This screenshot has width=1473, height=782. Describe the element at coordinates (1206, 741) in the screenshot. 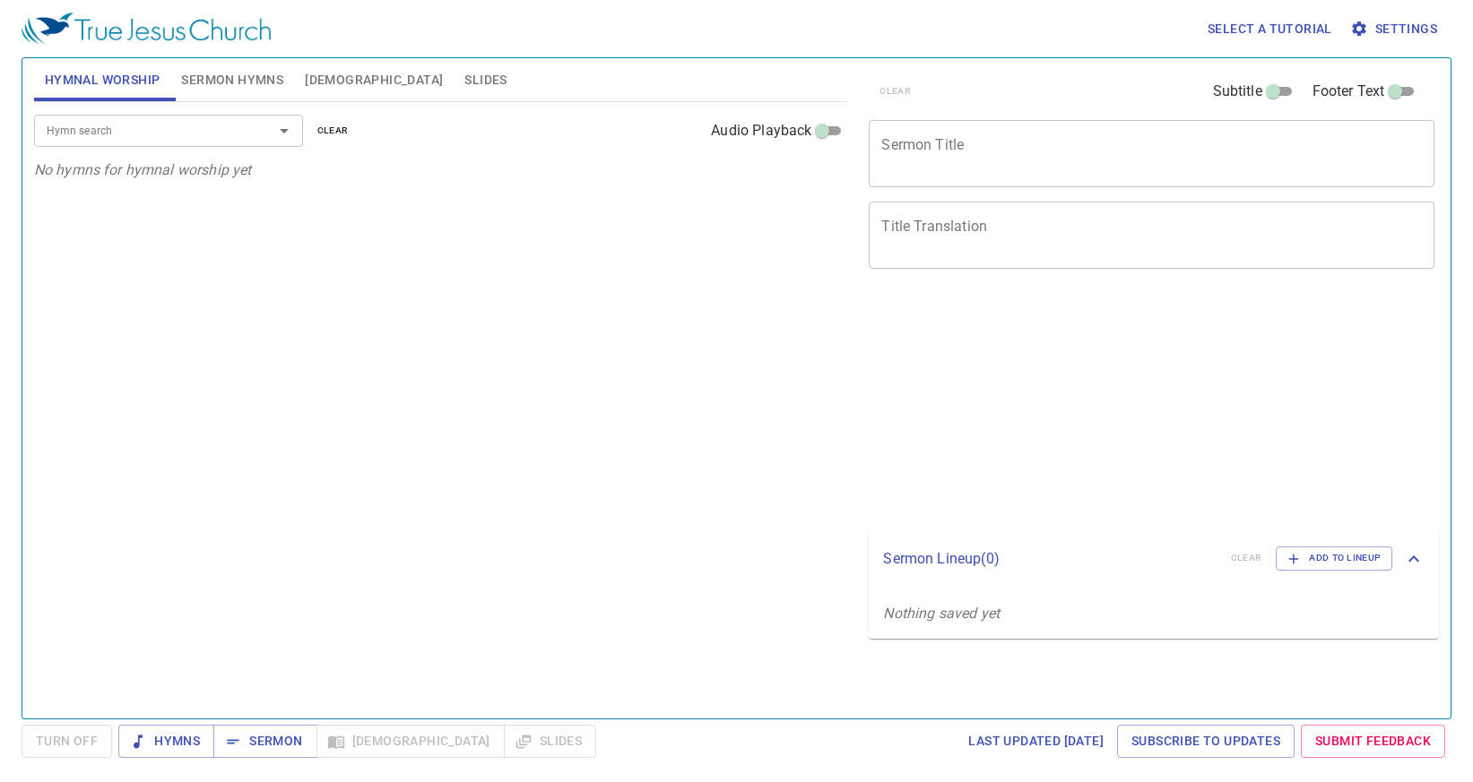

I see `span: Subscribe to Updates` at that location.